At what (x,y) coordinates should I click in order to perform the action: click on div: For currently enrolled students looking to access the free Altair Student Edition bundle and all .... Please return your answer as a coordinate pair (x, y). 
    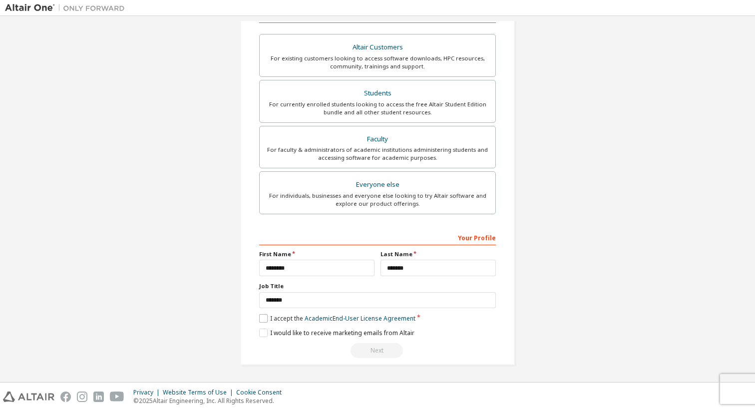
    Looking at the image, I should click on (378, 108).